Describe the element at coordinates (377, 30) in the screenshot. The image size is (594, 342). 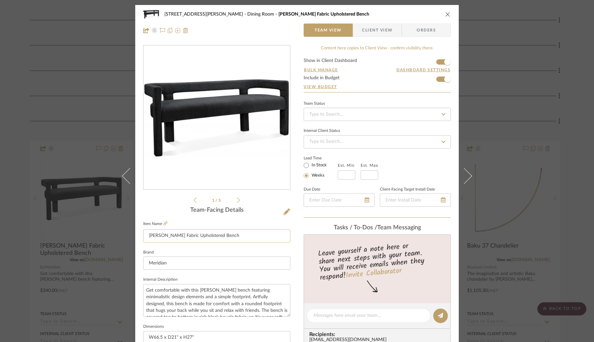
I see `span: Client View` at that location.